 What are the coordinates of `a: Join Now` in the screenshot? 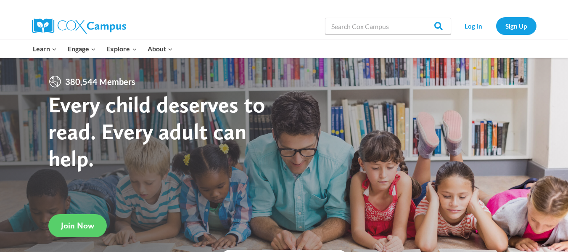 It's located at (77, 226).